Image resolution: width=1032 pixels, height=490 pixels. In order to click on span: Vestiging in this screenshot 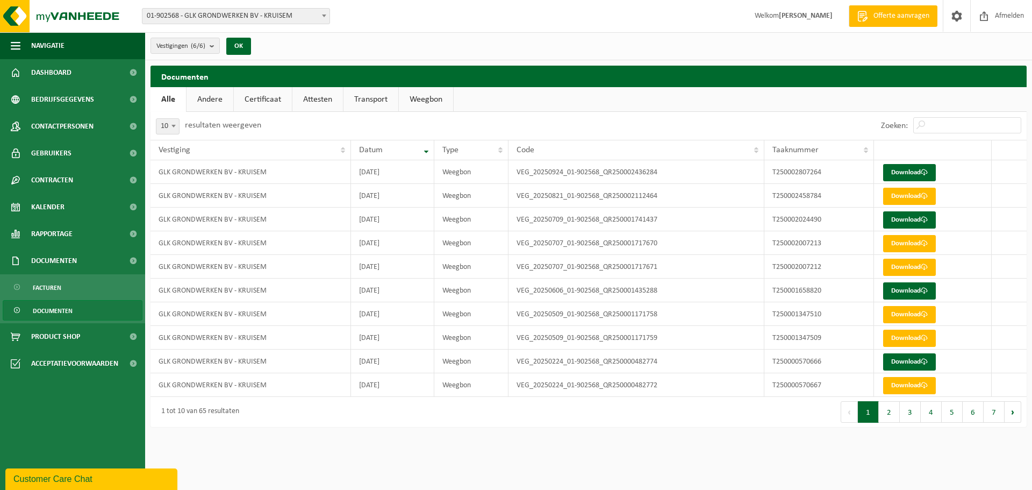, I will do `click(174, 150)`.